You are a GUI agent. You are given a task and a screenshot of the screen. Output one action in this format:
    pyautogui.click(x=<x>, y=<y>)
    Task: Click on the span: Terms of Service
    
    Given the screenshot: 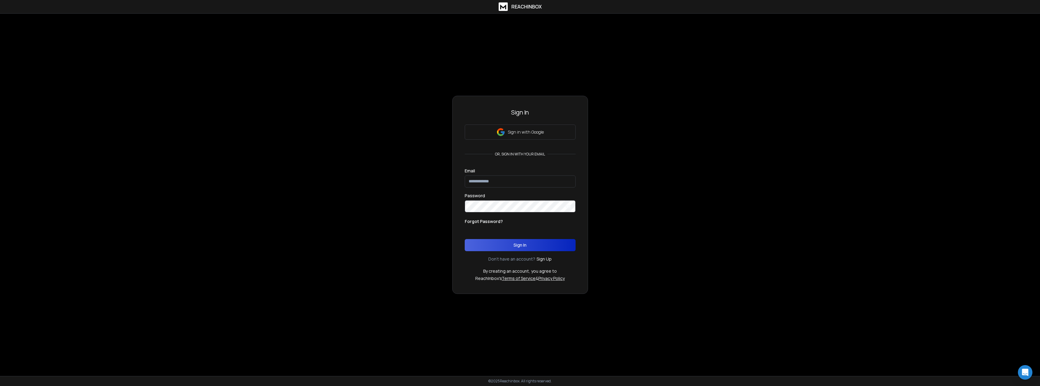 What is the action you would take?
    pyautogui.click(x=519, y=278)
    